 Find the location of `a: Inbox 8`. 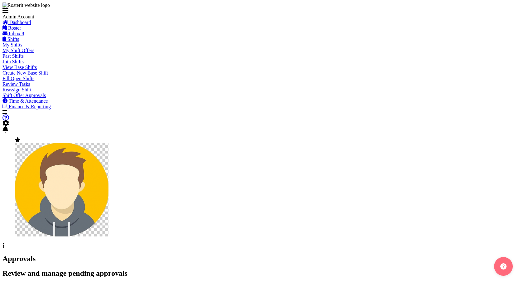

a: Inbox 8 is located at coordinates (13, 33).